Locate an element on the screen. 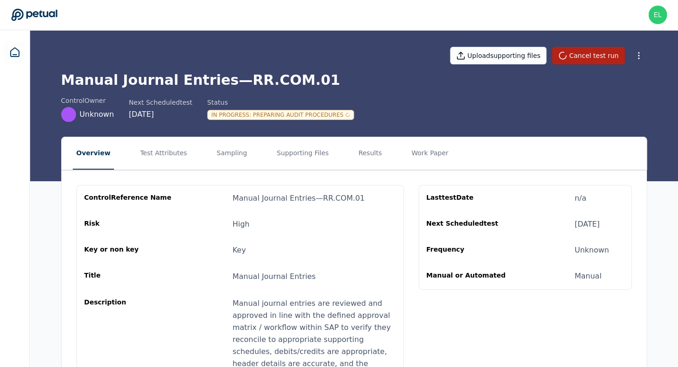 The width and height of the screenshot is (678, 367). span: Unknown is located at coordinates (97, 114).